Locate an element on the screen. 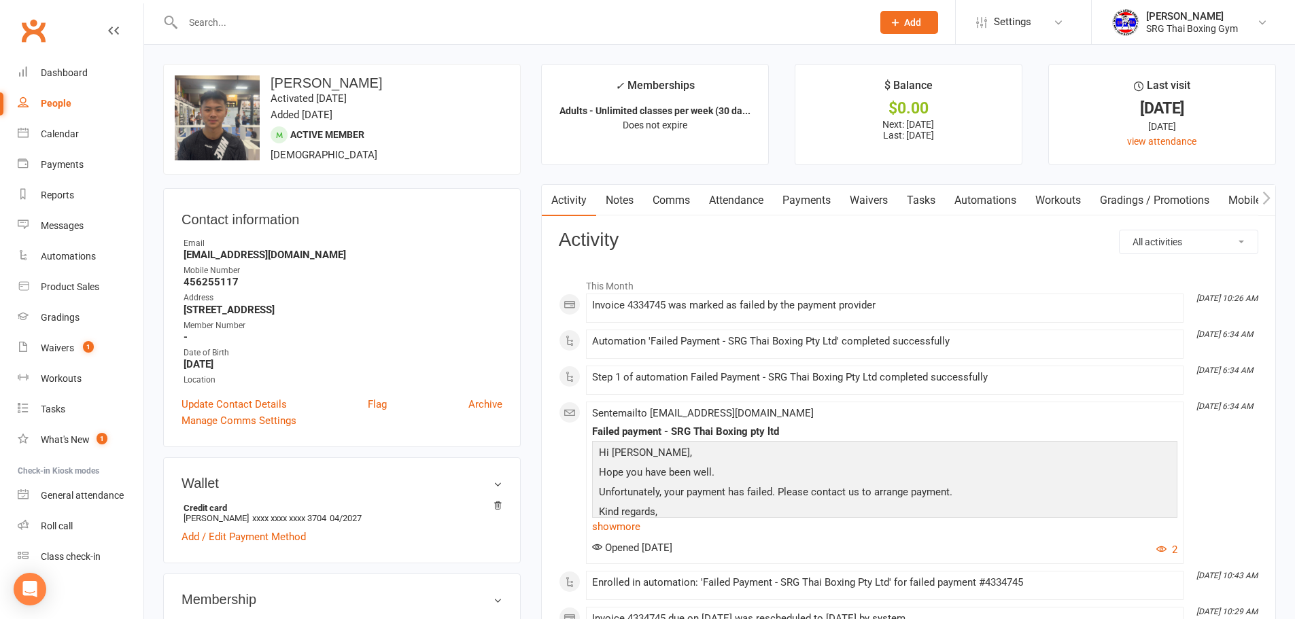 The image size is (1295, 619). a: Messages is located at coordinates (80, 226).